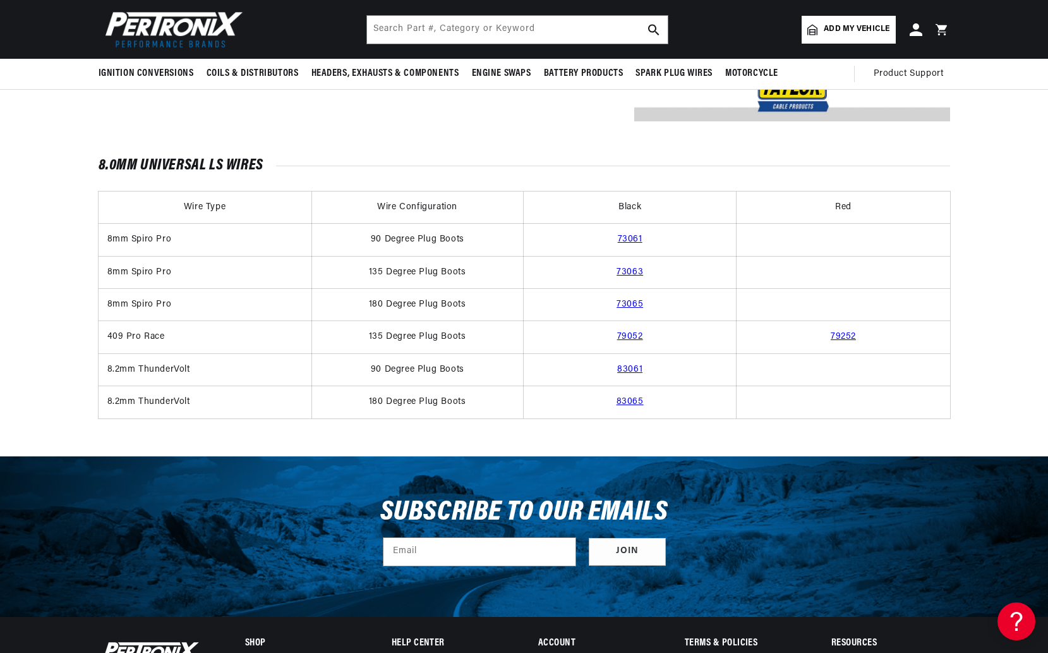  I want to click on a: 73065, so click(630, 304).